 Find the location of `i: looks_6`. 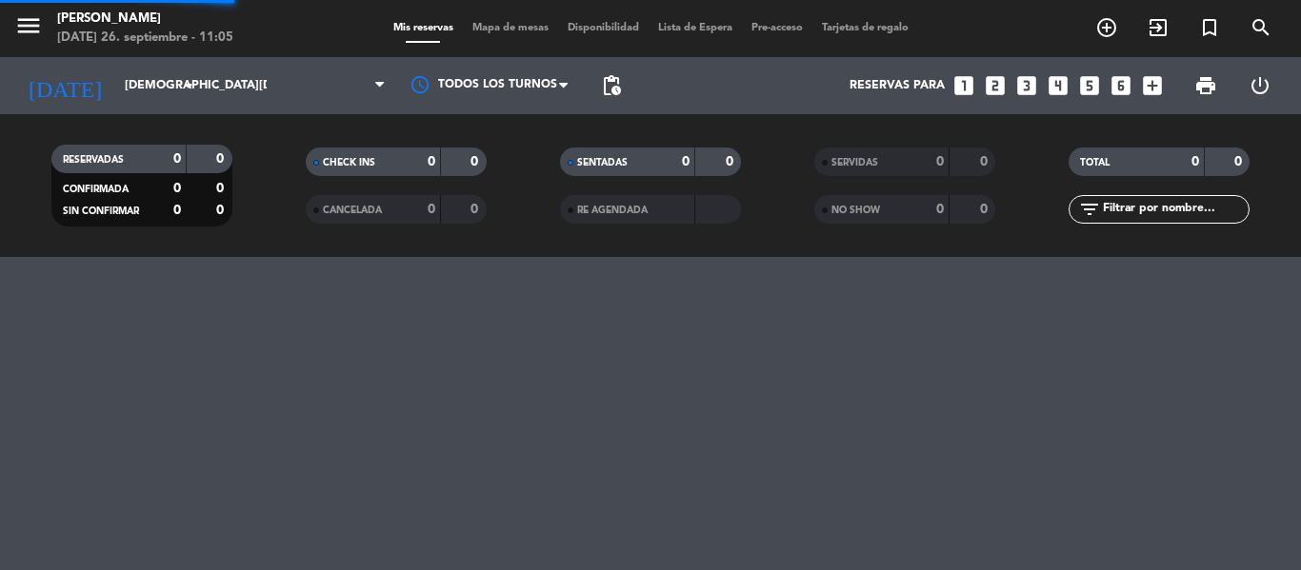

i: looks_6 is located at coordinates (1121, 86).